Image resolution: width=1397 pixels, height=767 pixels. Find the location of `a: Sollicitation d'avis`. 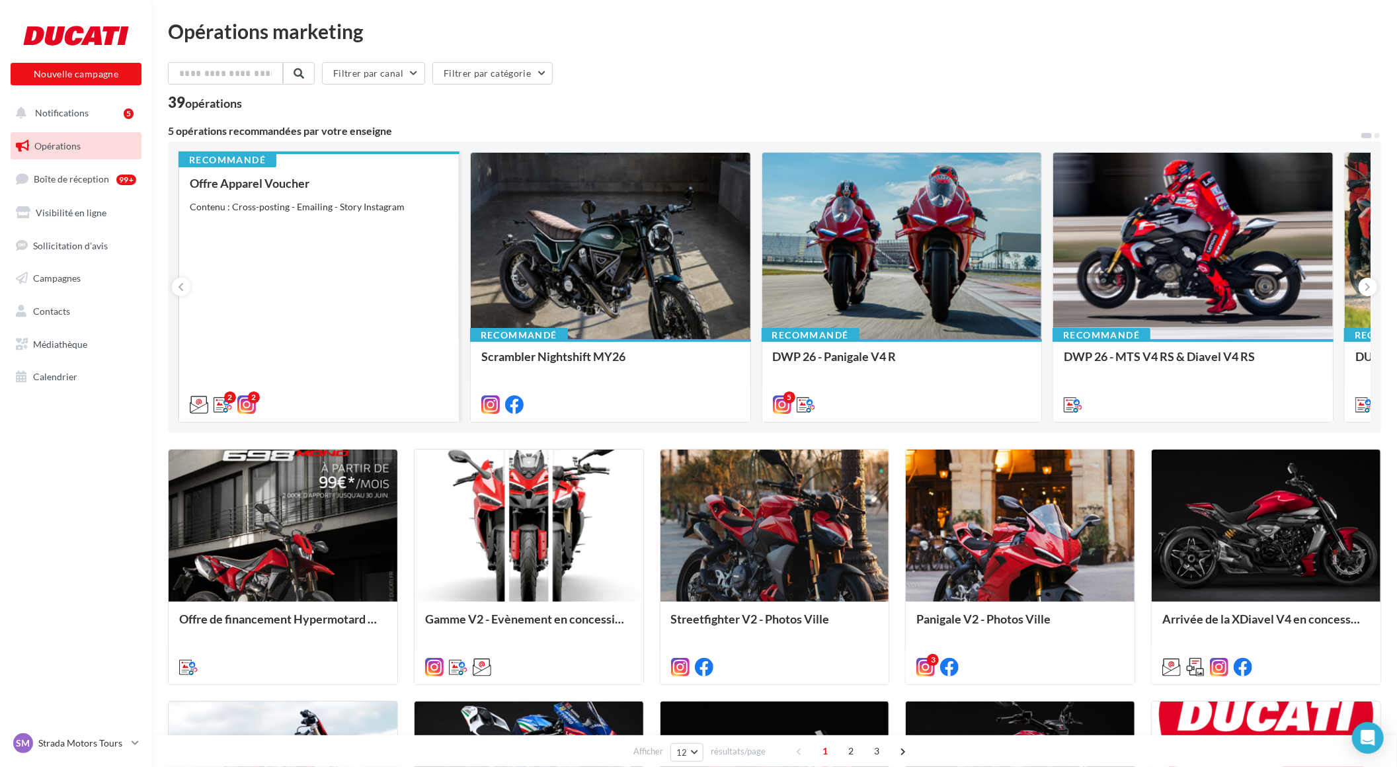

a: Sollicitation d'avis is located at coordinates (76, 246).